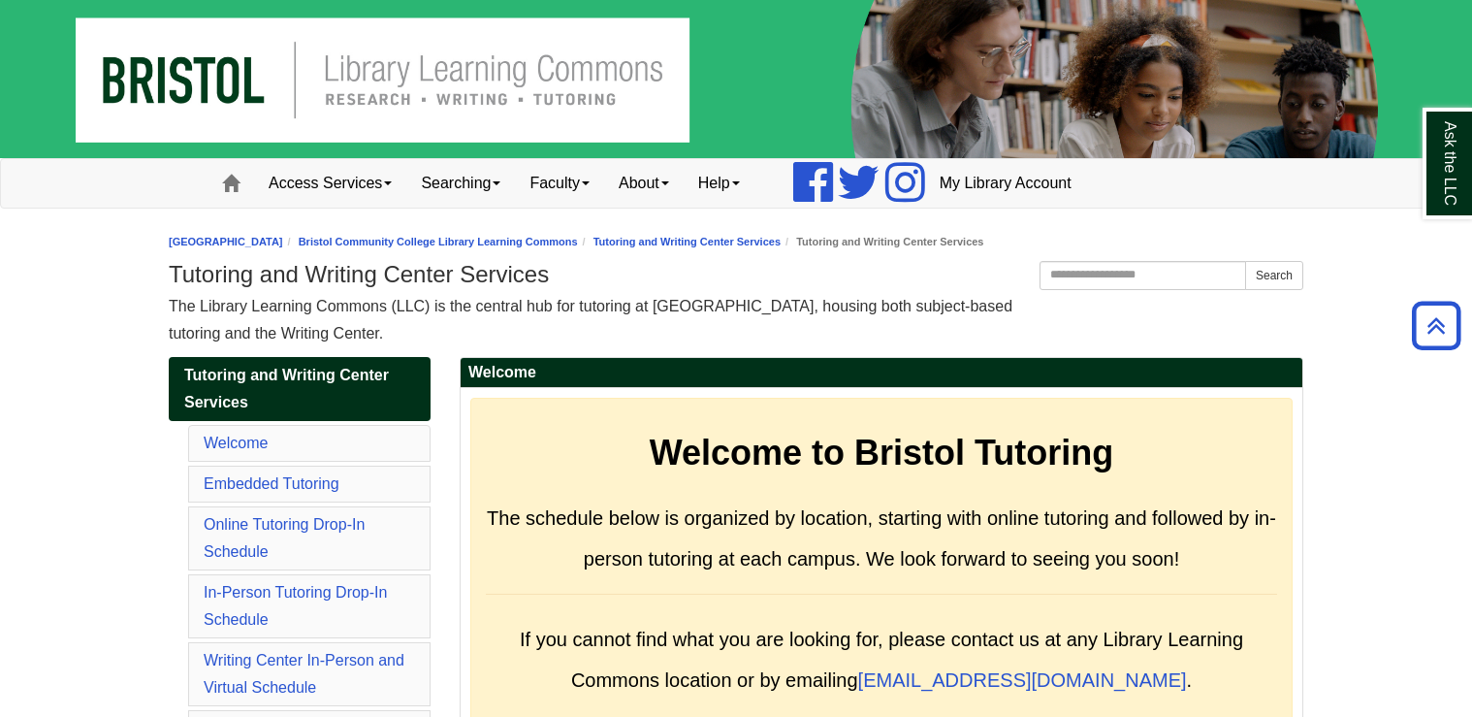 This screenshot has width=1472, height=717. I want to click on span: Tutoring and Writing Center Services, so click(286, 388).